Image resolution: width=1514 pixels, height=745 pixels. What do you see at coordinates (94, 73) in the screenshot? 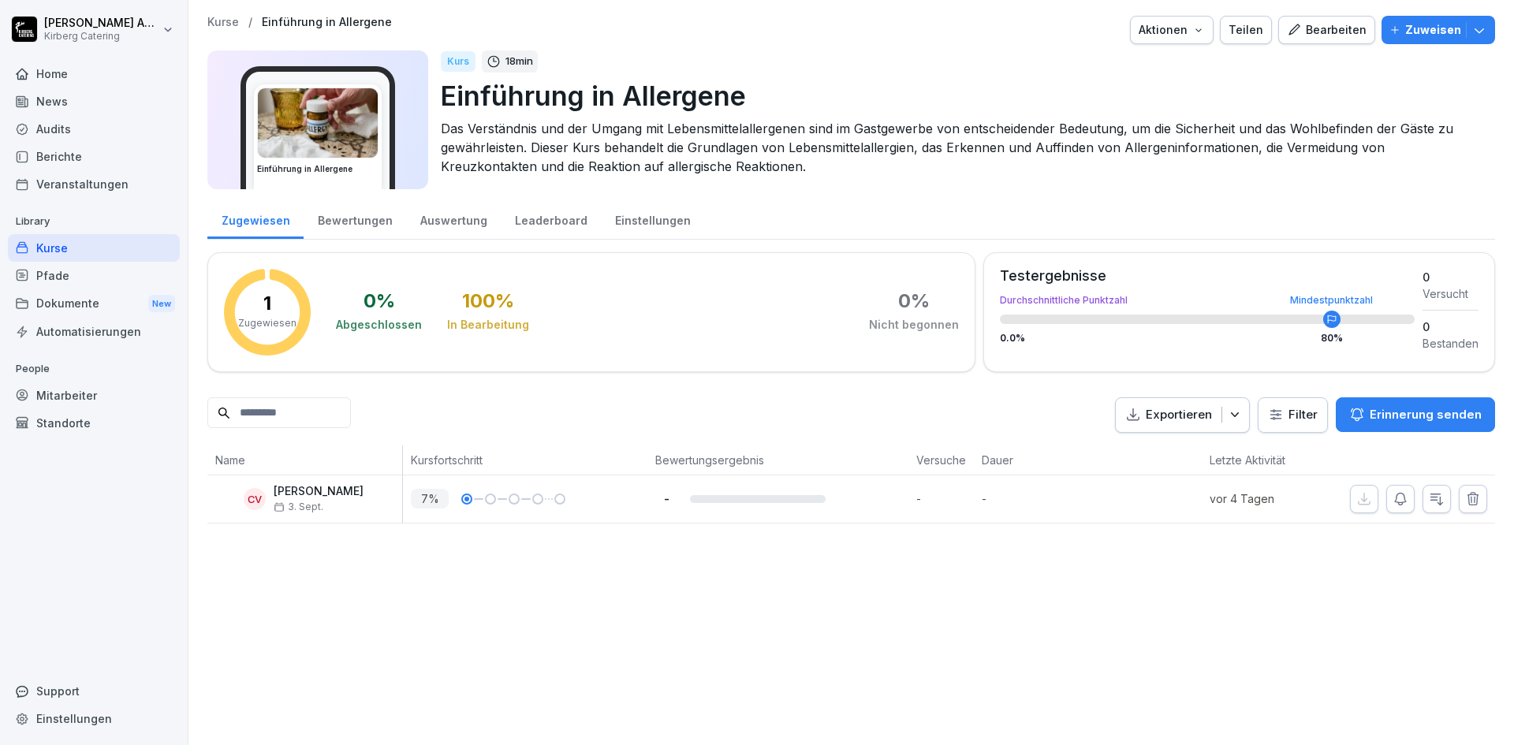
I see `div: Home` at bounding box center [94, 73].